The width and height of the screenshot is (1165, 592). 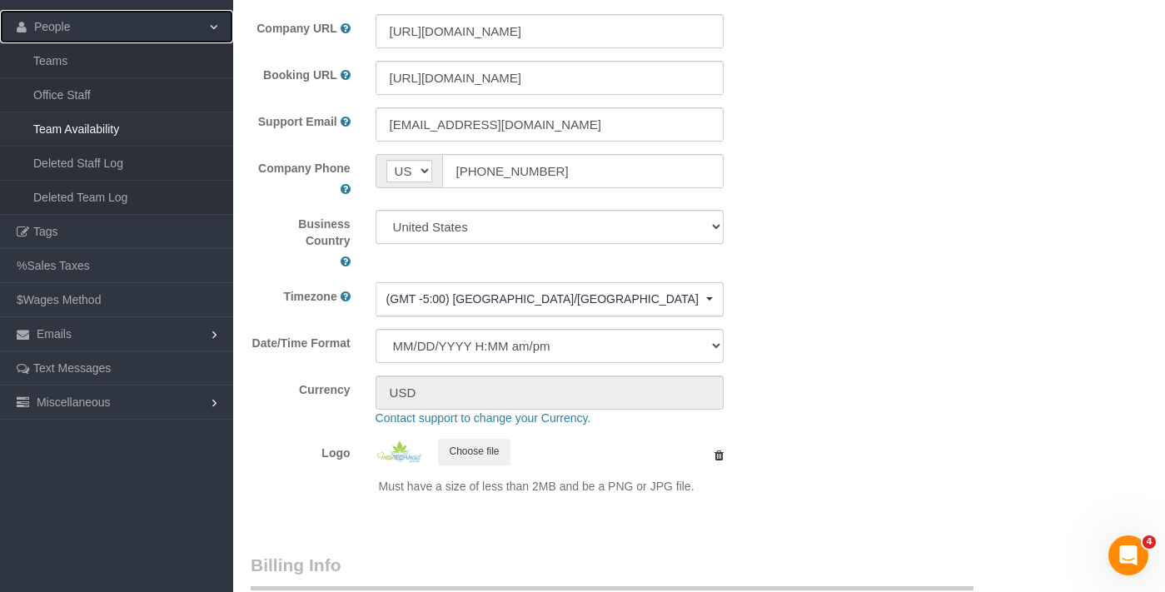 What do you see at coordinates (583, 171) in the screenshot?
I see `input: Phone` at bounding box center [583, 171].